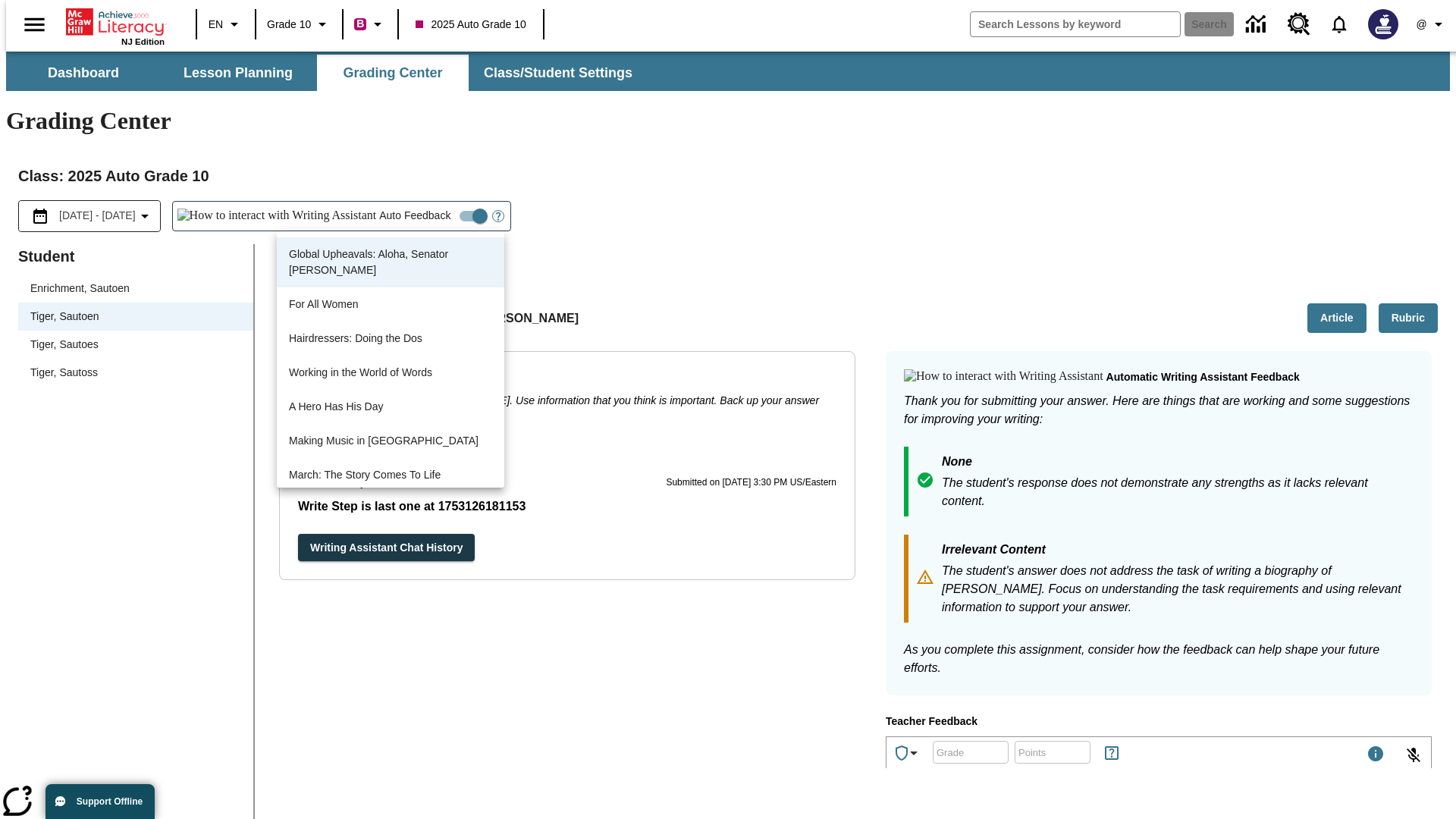  What do you see at coordinates (324, 304) in the screenshot?
I see `p: For All Women` at bounding box center [324, 304].